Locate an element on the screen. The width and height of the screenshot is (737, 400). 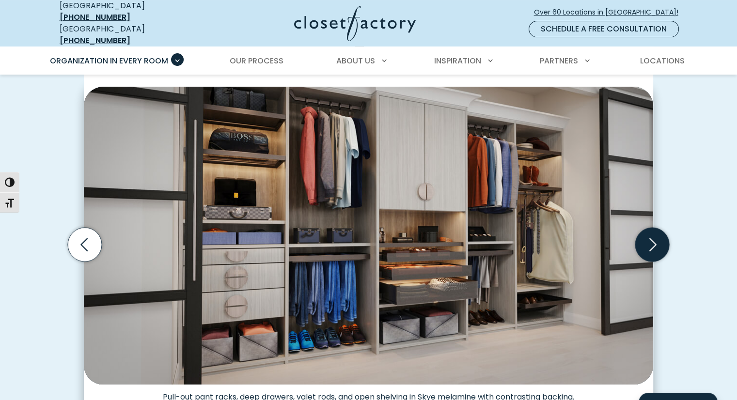
span: Partners is located at coordinates (559, 61).